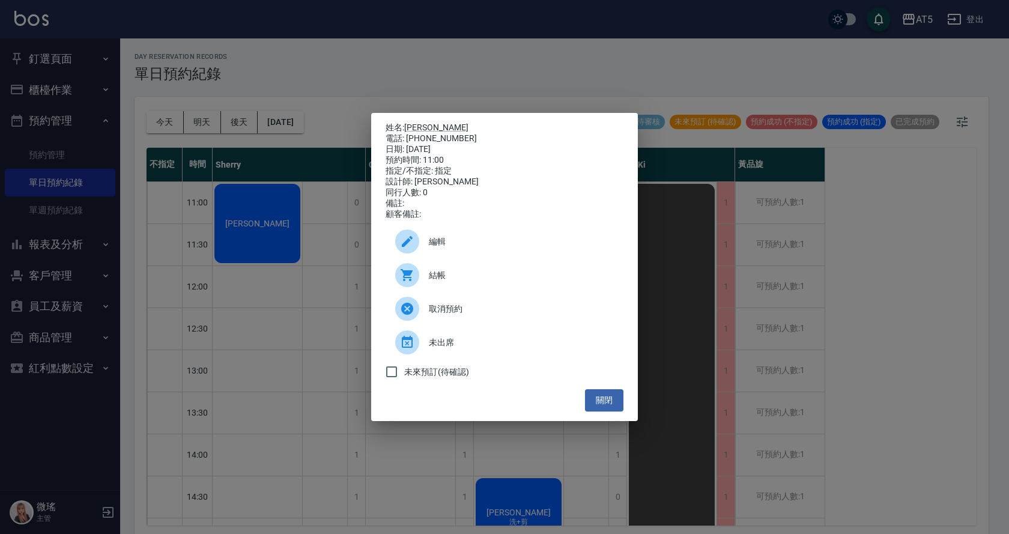 Image resolution: width=1009 pixels, height=534 pixels. Describe the element at coordinates (505, 193) in the screenshot. I see `div: 同行人數: 0` at that location.